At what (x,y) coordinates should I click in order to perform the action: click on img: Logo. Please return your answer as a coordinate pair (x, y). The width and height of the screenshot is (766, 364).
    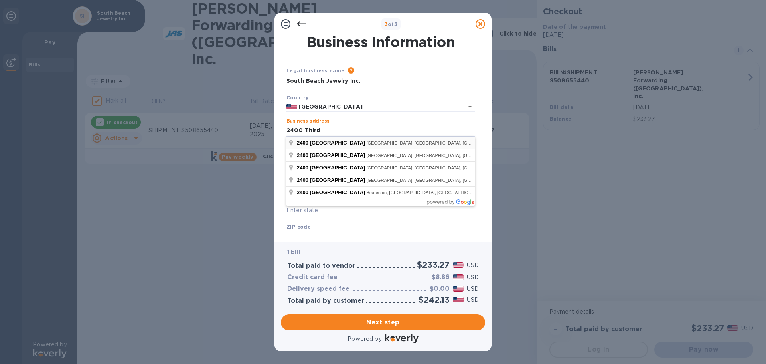
    Looking at the image, I should click on (402, 338).